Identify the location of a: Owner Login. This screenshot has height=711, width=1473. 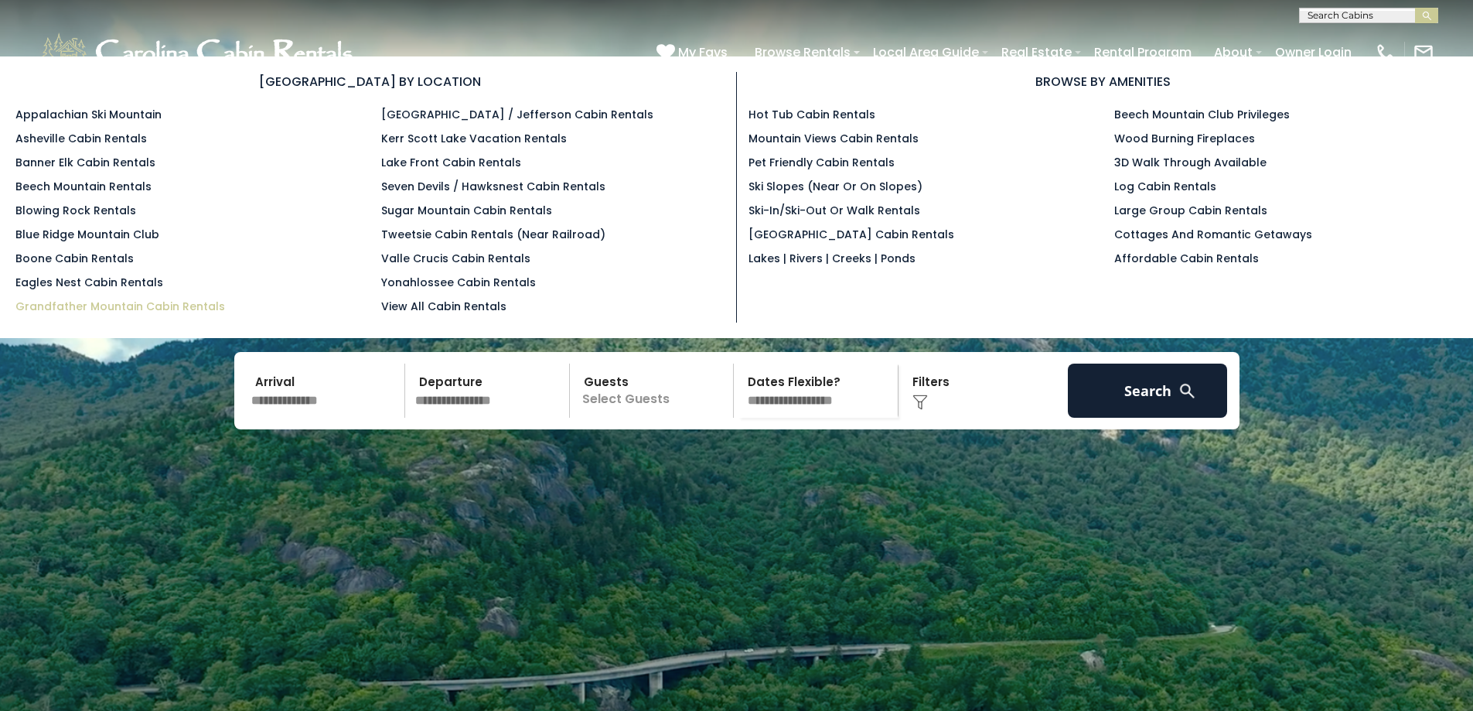
(1313, 52).